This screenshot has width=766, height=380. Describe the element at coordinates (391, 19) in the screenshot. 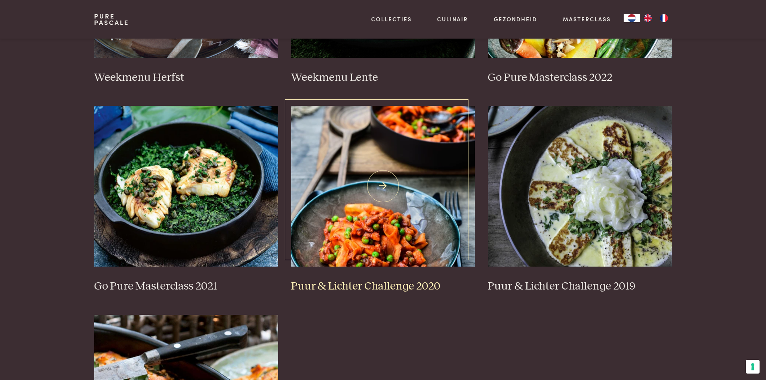

I see `a: Collecties` at that location.